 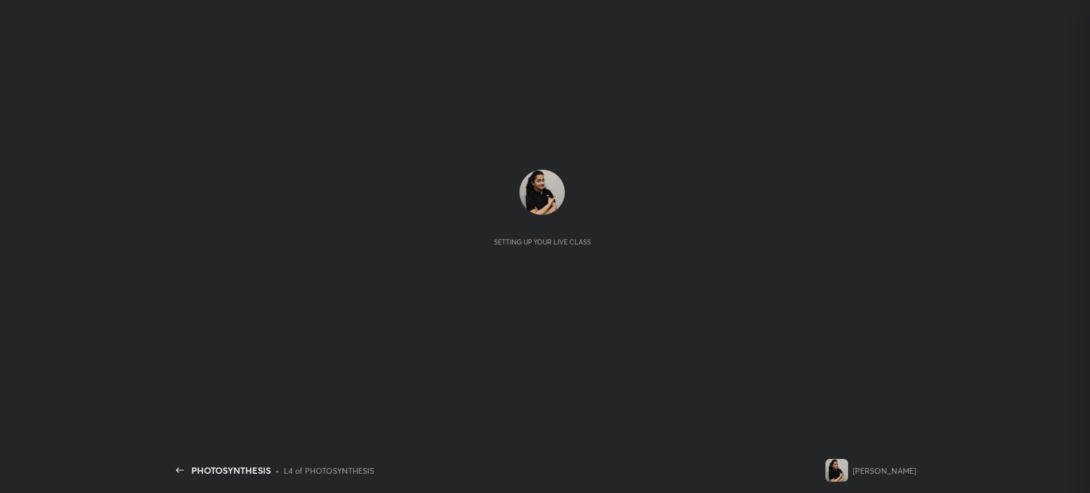 I want to click on div: Setting up your live class, so click(x=542, y=242).